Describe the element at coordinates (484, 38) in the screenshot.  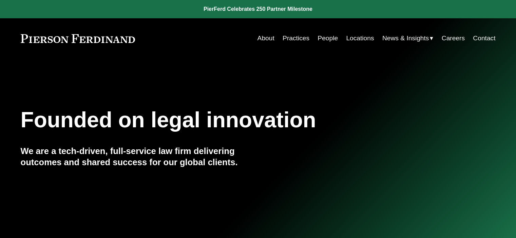
I see `a: Contact` at that location.